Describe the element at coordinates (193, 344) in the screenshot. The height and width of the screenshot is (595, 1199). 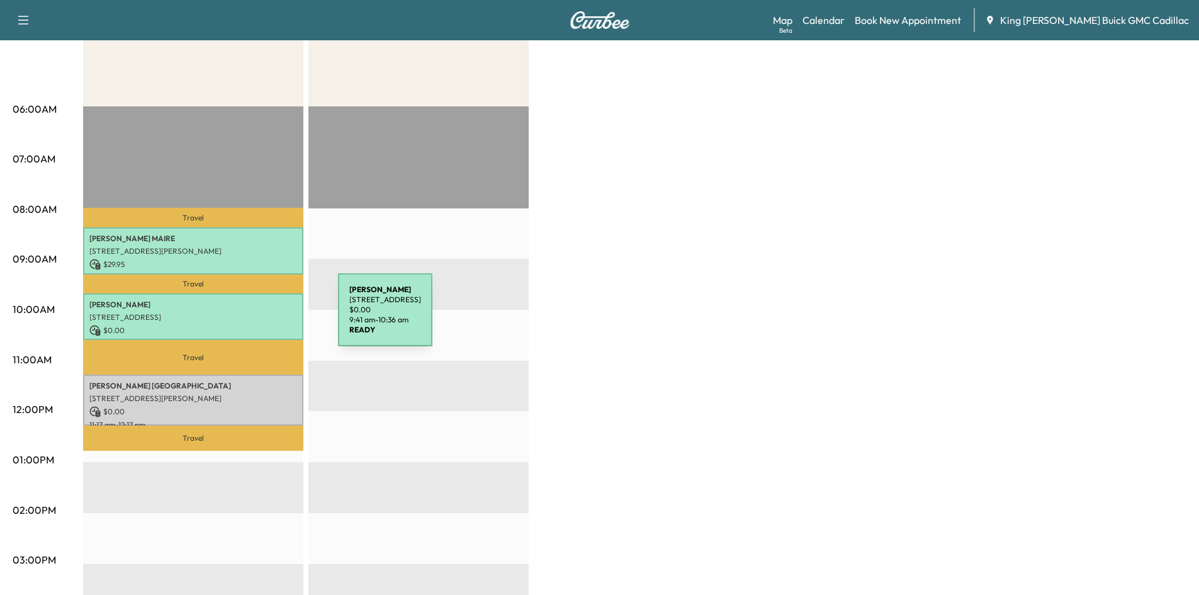
I see `p: 9:41 am - 10:36 am` at that location.